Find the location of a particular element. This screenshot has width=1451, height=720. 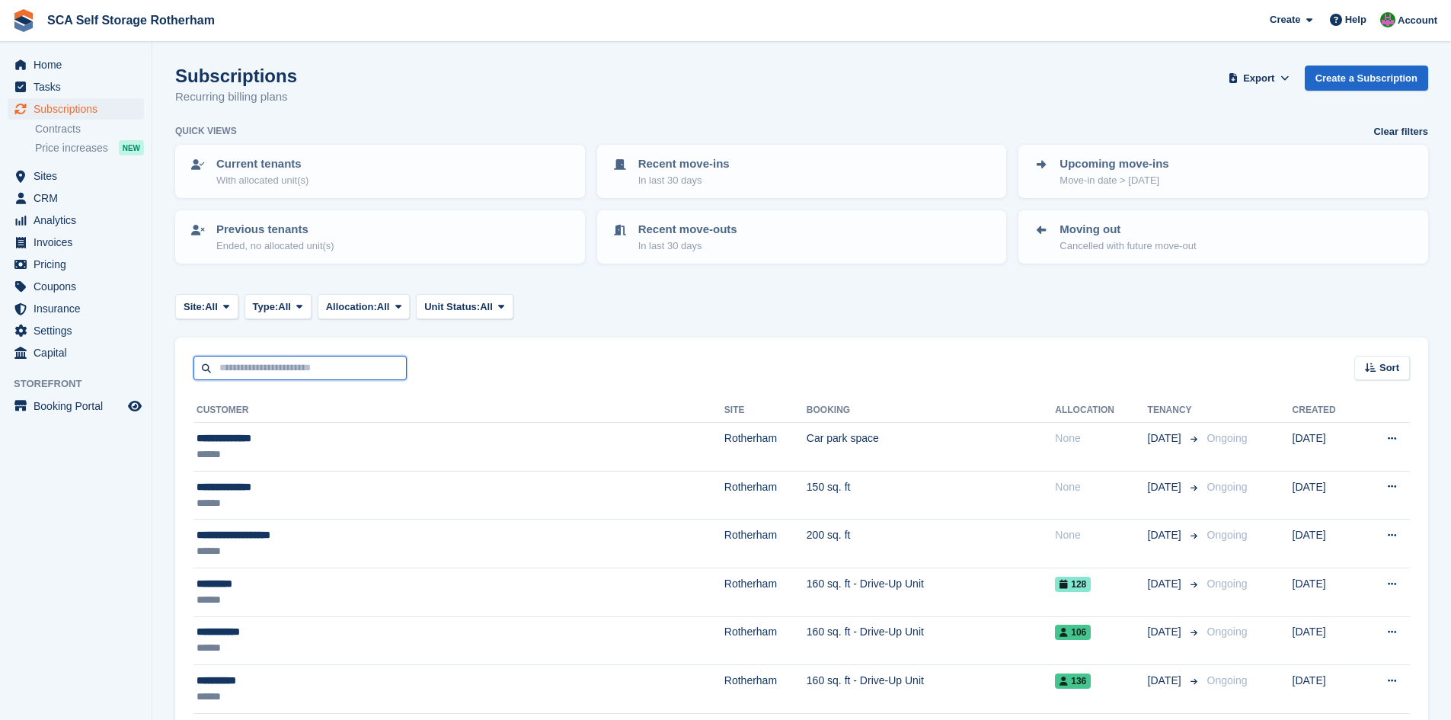

td: 150 sq. ft is located at coordinates (931, 495).